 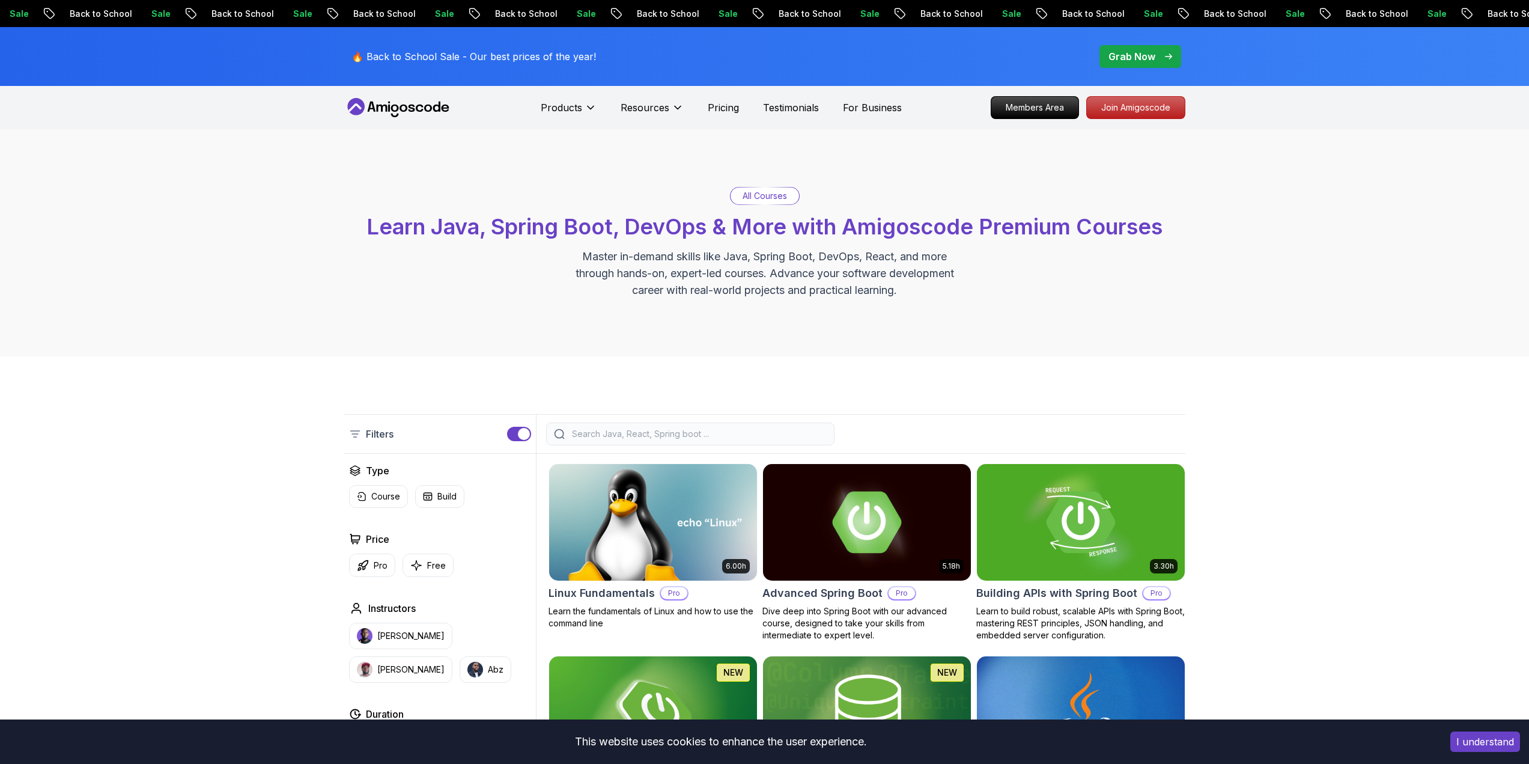 I want to click on a: For Business, so click(x=872, y=108).